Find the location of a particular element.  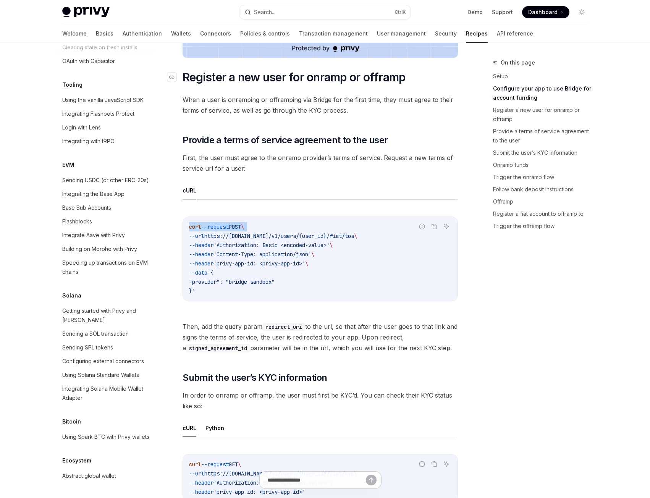

h5: Tooling is located at coordinates (72, 85).